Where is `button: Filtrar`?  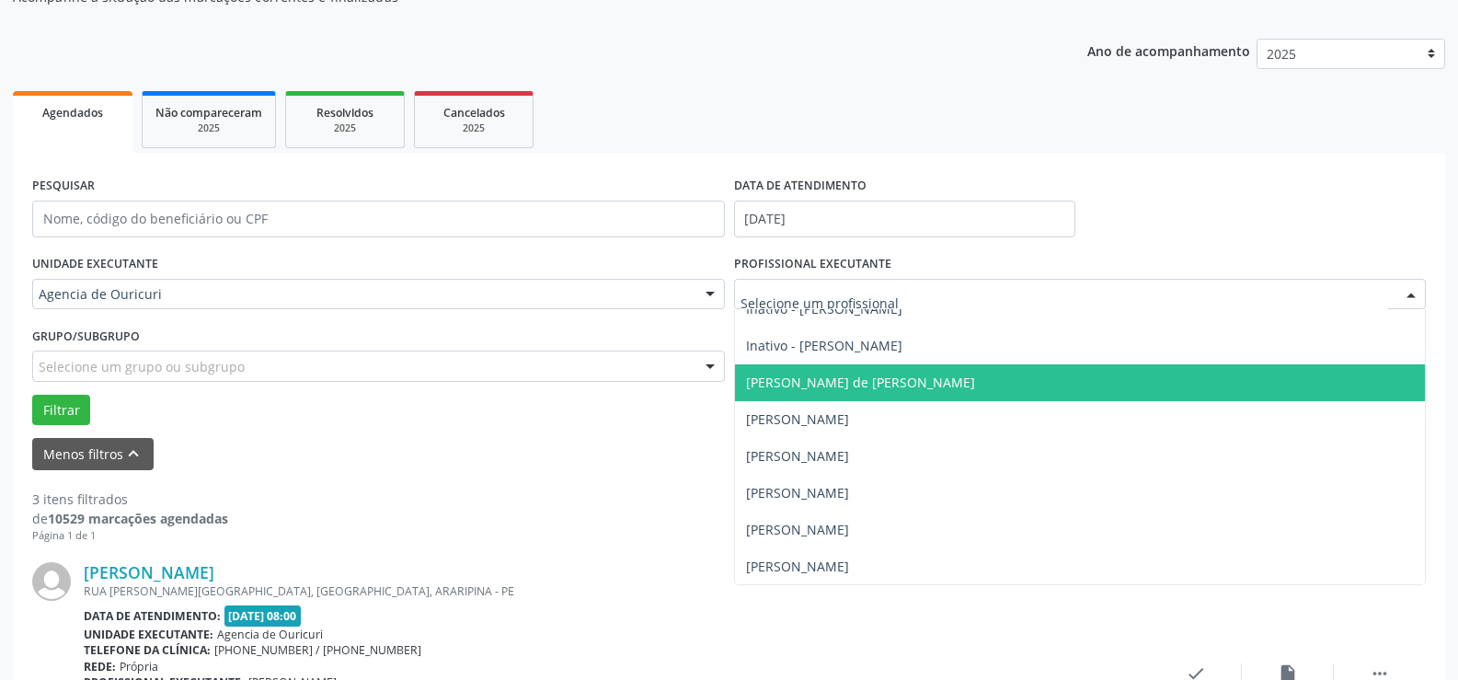 button: Filtrar is located at coordinates (61, 410).